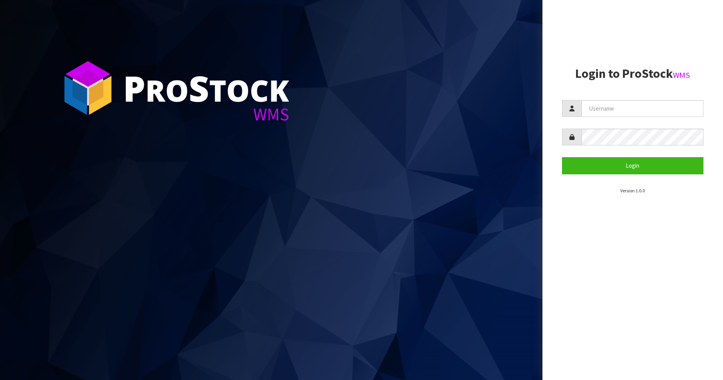  I want to click on small: Version 1.0.0, so click(632, 190).